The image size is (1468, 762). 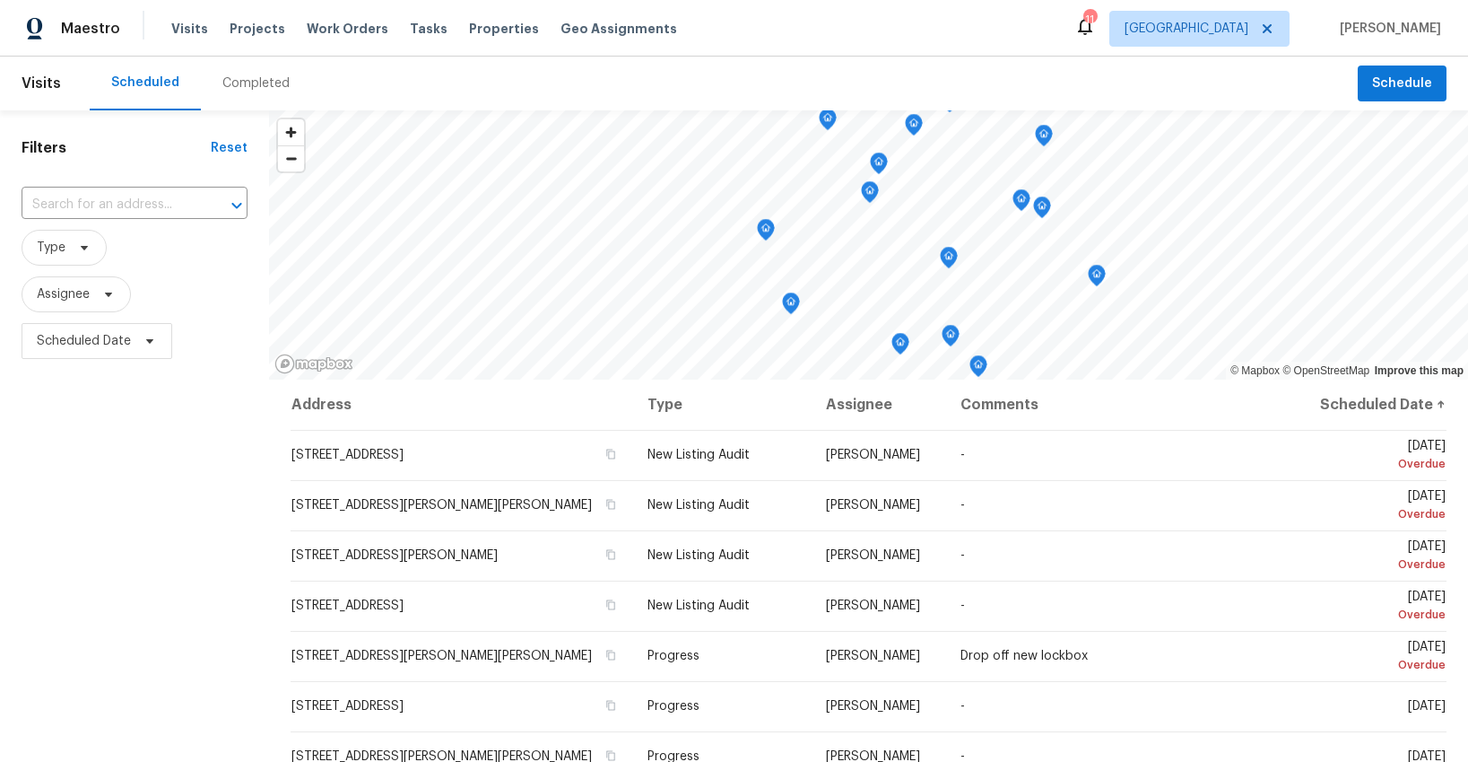 I want to click on th: Comments, so click(x=1120, y=405).